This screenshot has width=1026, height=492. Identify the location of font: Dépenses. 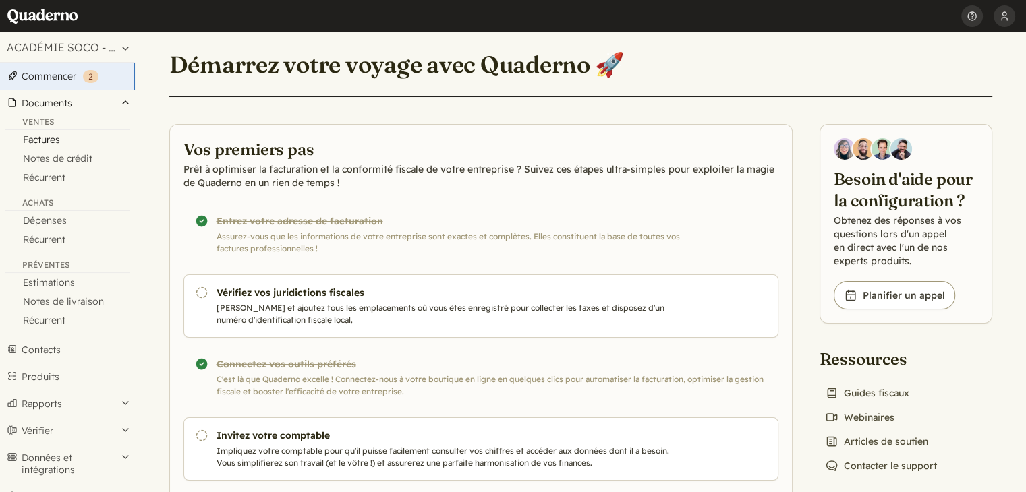
(45, 220).